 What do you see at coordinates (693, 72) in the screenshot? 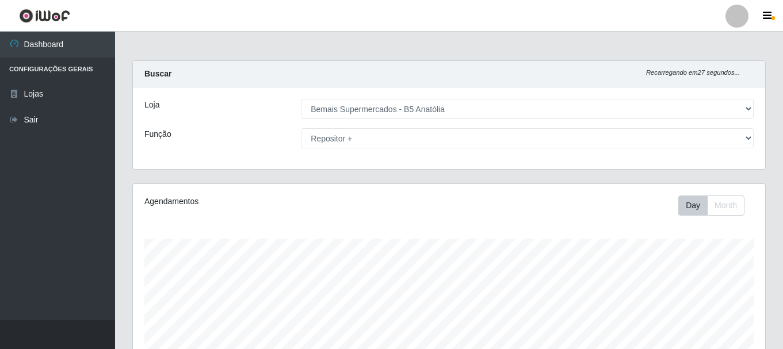
I see `i: Recarregando em 27 segundos...` at bounding box center [693, 72].